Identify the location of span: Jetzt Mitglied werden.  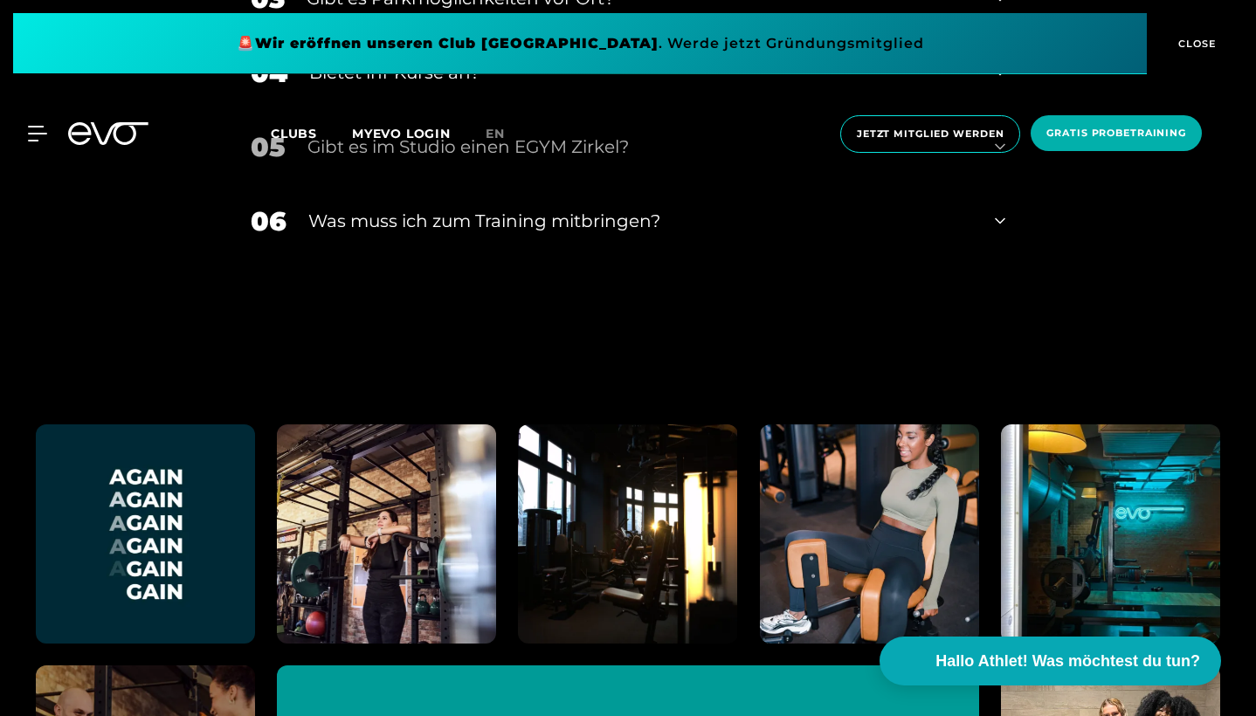
(930, 134).